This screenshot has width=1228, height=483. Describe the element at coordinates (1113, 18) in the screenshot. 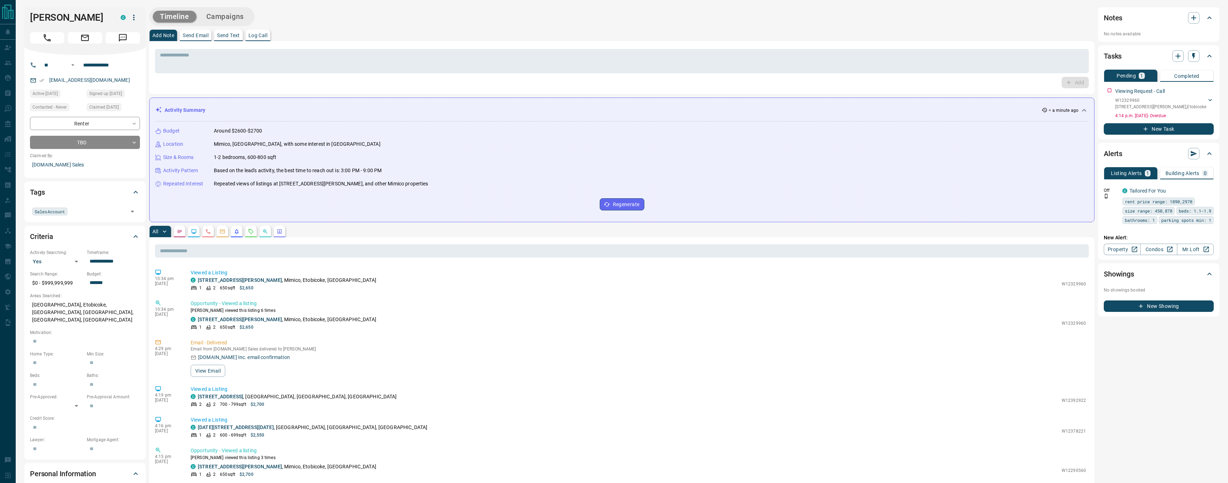

I see `h2: Notes` at that location.